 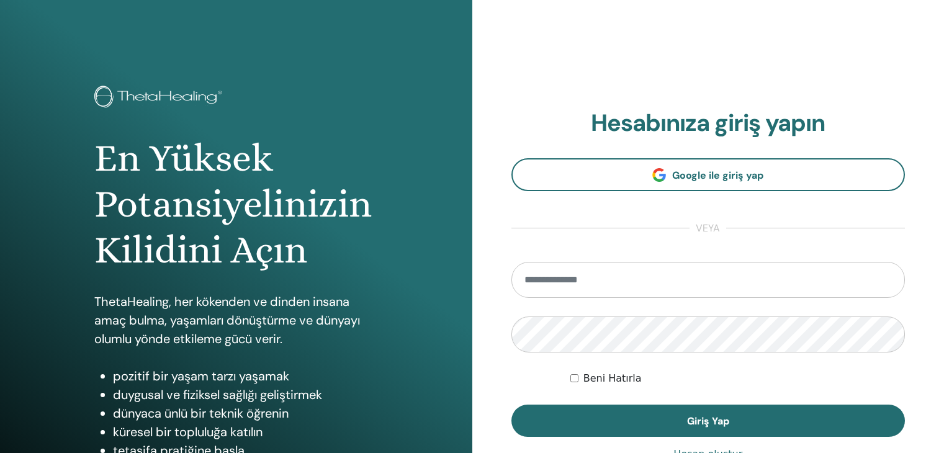 I want to click on h1: En Yüksek Potansiyelinizin Kilidini Açın, so click(x=236, y=204).